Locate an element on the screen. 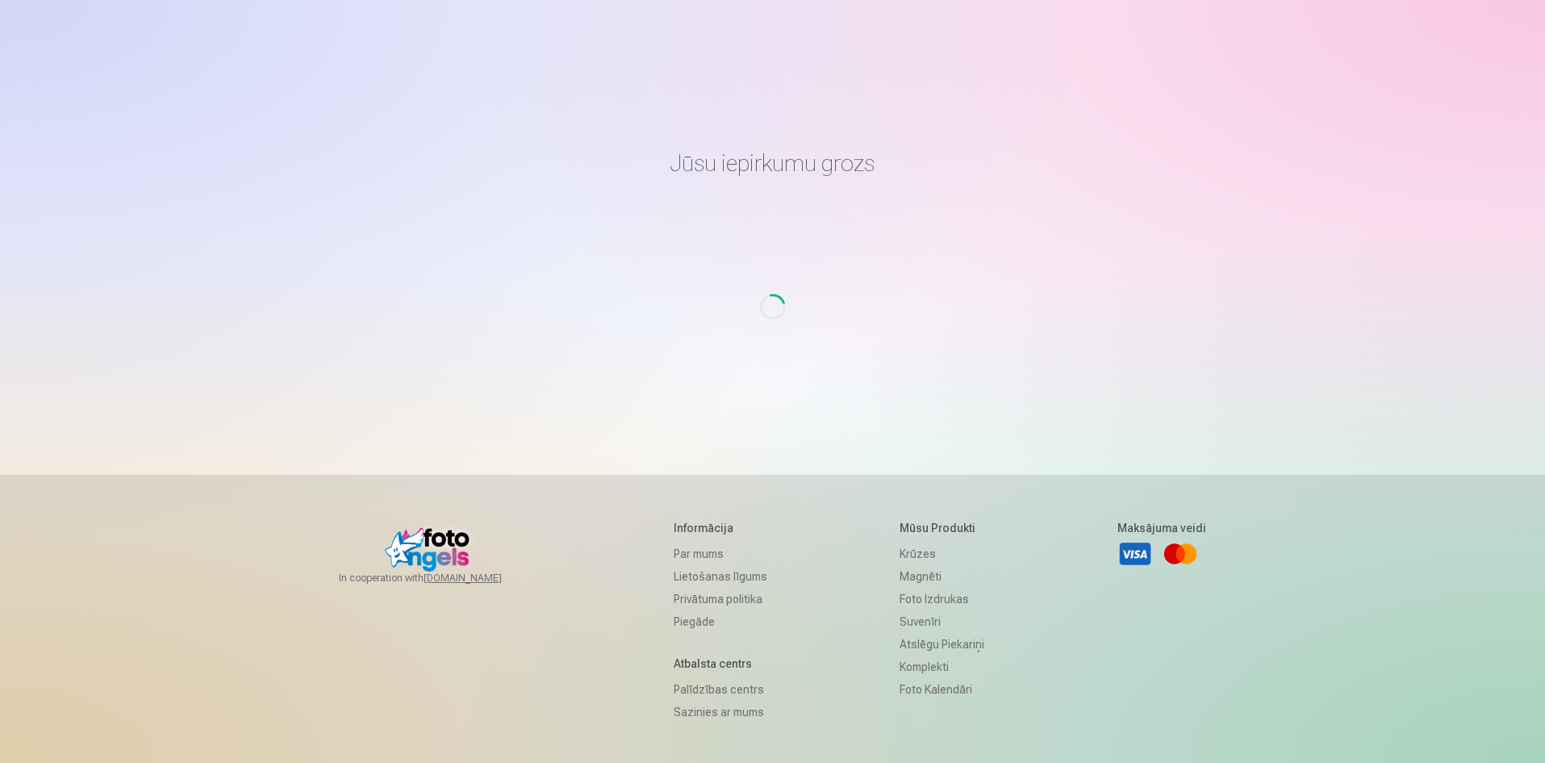 The width and height of the screenshot is (1545, 763). a: Visa is located at coordinates (1136, 554).